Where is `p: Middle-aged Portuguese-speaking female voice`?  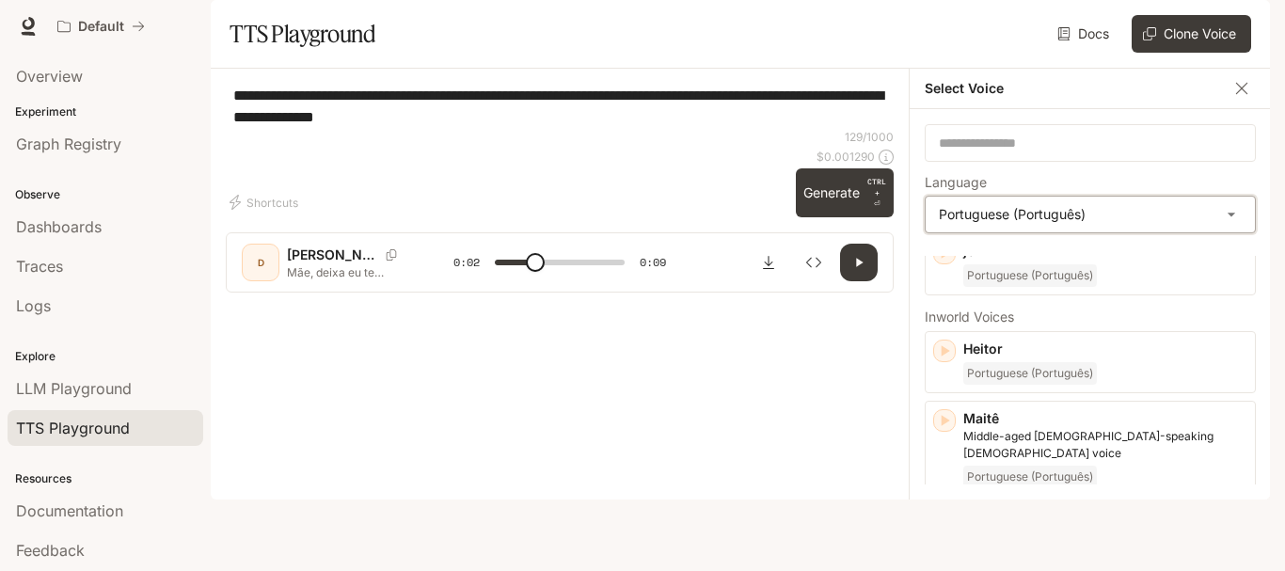
p: Middle-aged Portuguese-speaking female voice is located at coordinates (1106, 445).